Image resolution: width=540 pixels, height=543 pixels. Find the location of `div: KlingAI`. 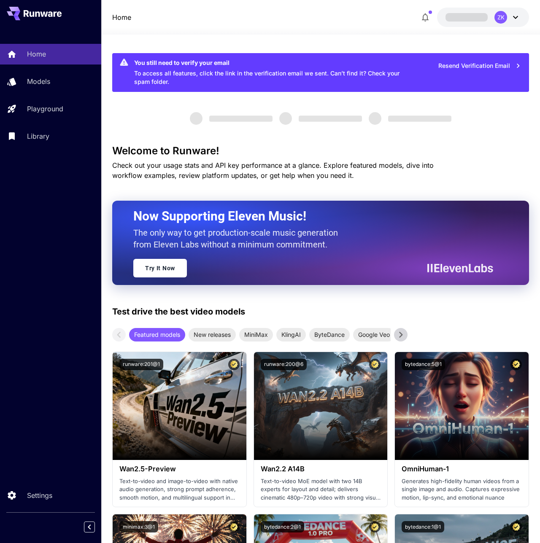

div: KlingAI is located at coordinates (291, 335).